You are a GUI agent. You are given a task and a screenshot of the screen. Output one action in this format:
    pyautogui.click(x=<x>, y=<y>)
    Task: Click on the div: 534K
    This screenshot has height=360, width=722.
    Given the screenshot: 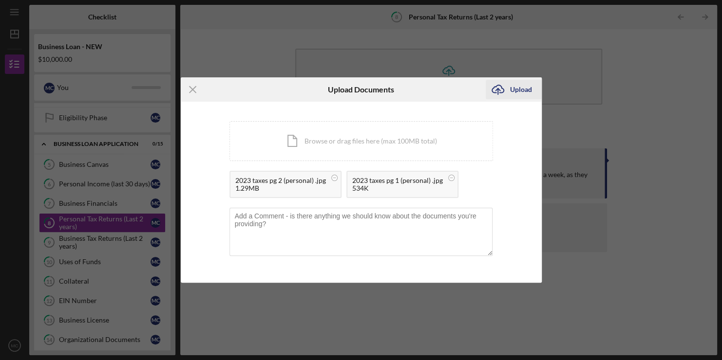 What is the action you would take?
    pyautogui.click(x=397, y=188)
    